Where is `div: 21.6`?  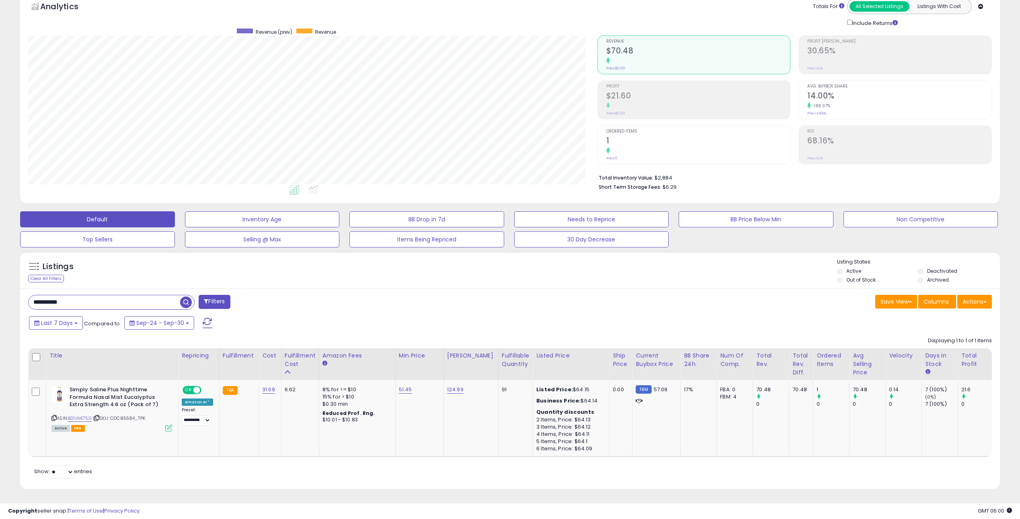 div: 21.6 is located at coordinates (977, 390).